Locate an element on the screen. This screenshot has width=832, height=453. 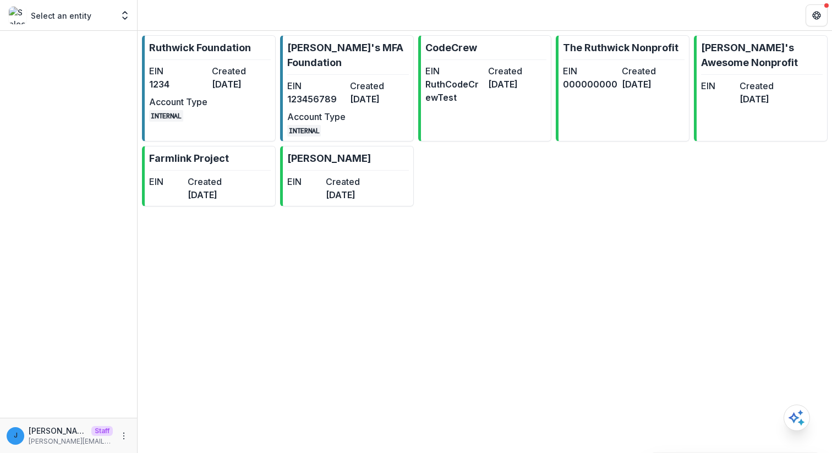
button: Open entity switcher is located at coordinates (125, 15).